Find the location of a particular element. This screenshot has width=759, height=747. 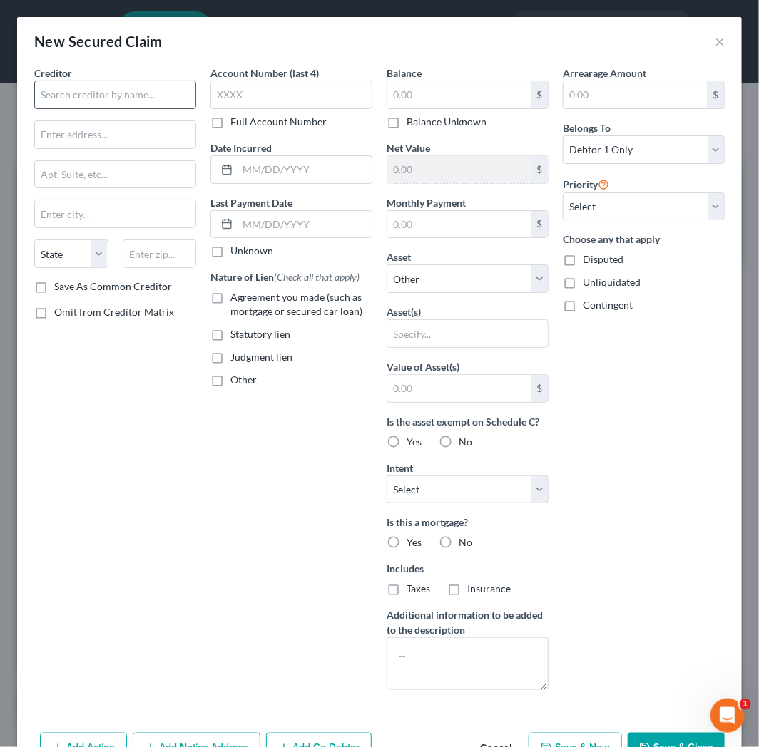

label: Balance Unknown is located at coordinates (446, 122).